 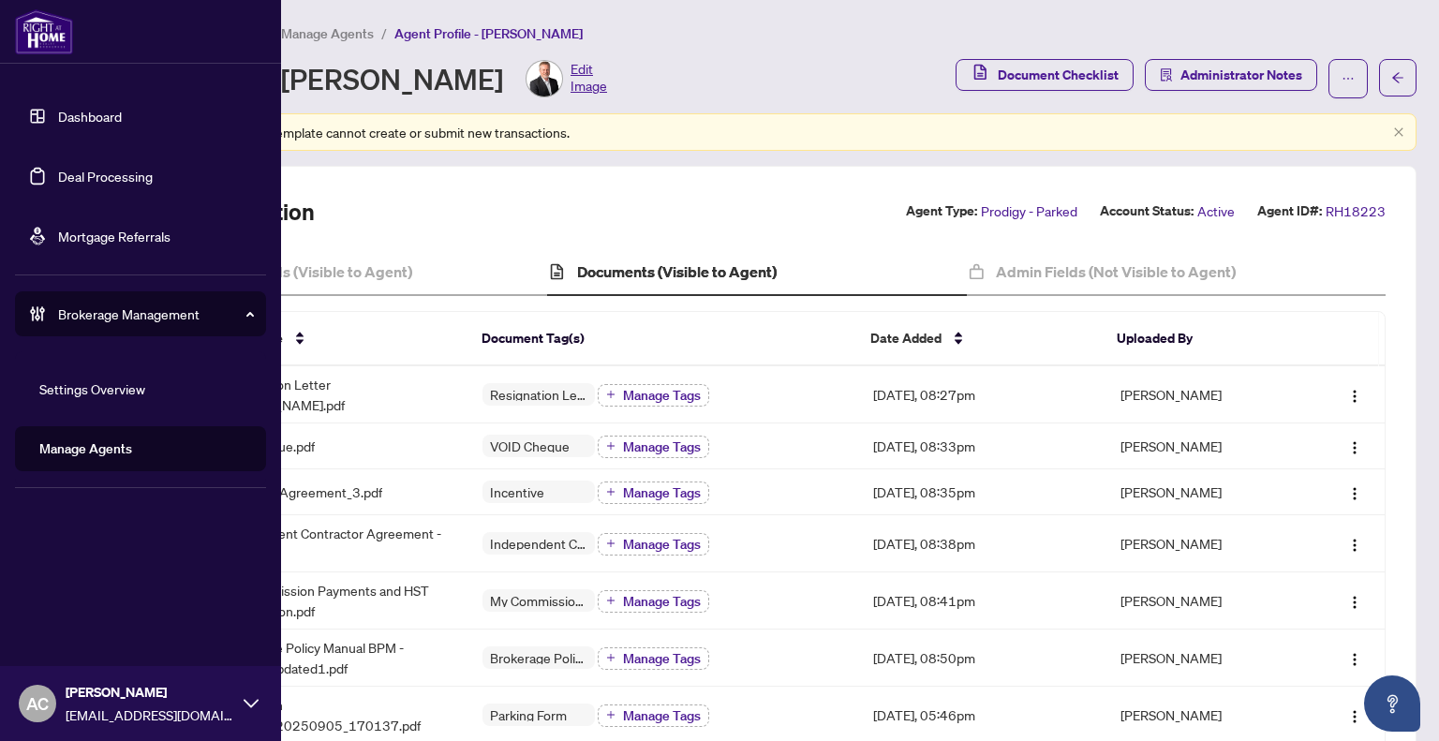 What do you see at coordinates (85, 449) in the screenshot?
I see `a: Manage Agents` at bounding box center [85, 449].